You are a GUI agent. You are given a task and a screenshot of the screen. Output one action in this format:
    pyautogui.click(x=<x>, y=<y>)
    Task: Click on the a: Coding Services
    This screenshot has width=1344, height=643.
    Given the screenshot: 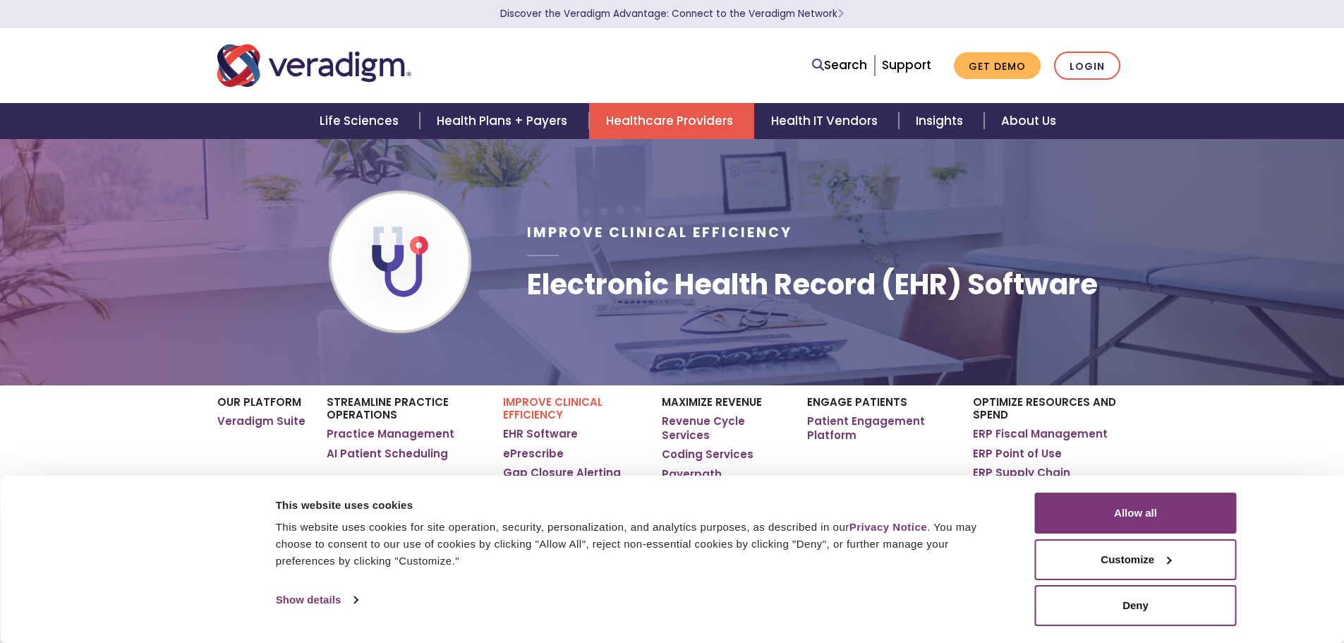 What is the action you would take?
    pyautogui.click(x=708, y=455)
    